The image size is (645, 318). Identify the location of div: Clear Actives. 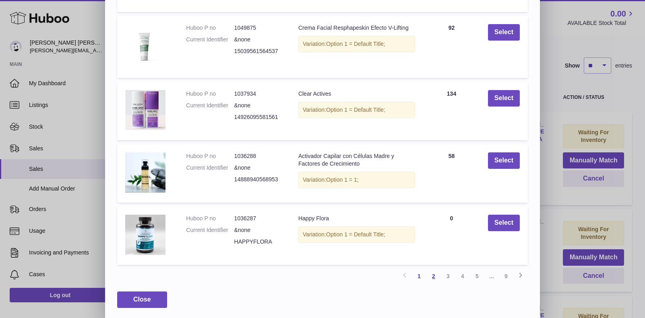
(357, 94).